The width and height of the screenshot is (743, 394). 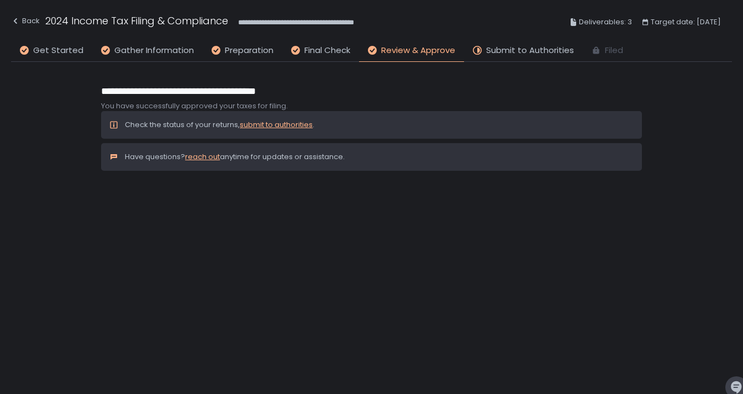 What do you see at coordinates (154, 50) in the screenshot?
I see `span: Gather Information` at bounding box center [154, 50].